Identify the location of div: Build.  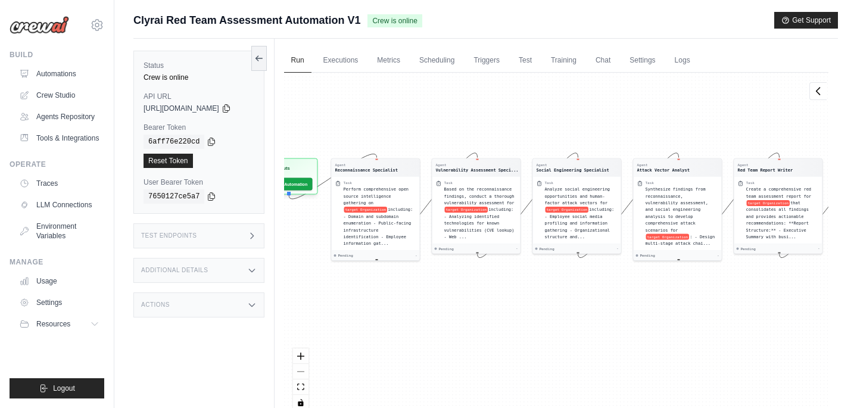
(57, 55).